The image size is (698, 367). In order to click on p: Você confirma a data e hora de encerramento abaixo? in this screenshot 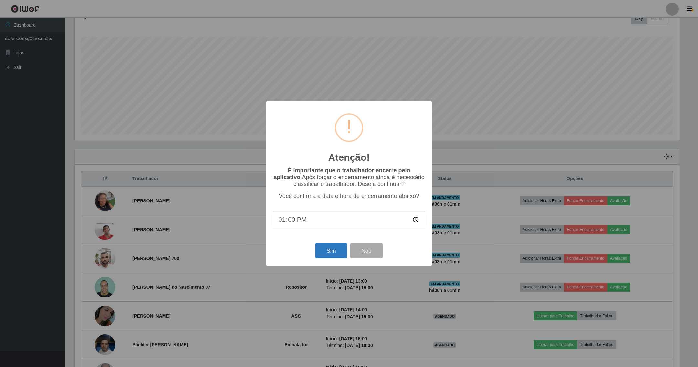, I will do `click(349, 196)`.